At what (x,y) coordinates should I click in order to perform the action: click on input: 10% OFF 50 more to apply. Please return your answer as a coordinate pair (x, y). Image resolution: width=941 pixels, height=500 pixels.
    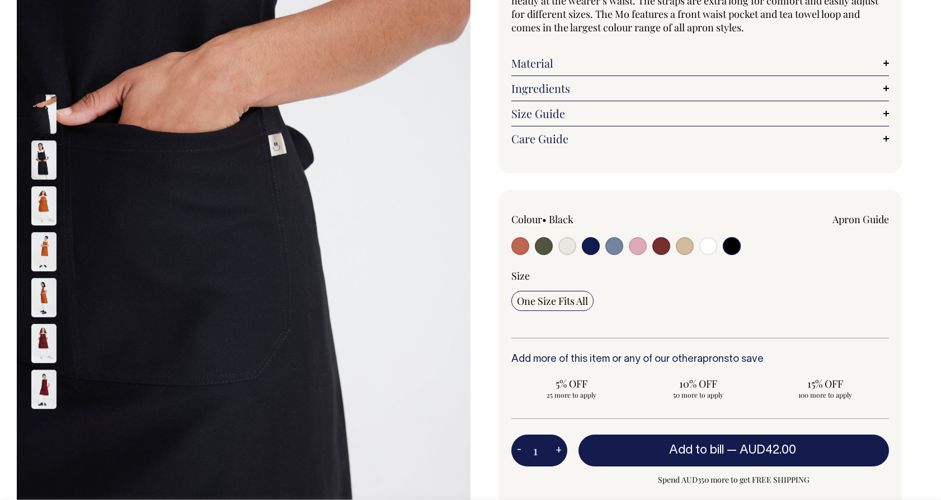
    Looking at the image, I should click on (698, 388).